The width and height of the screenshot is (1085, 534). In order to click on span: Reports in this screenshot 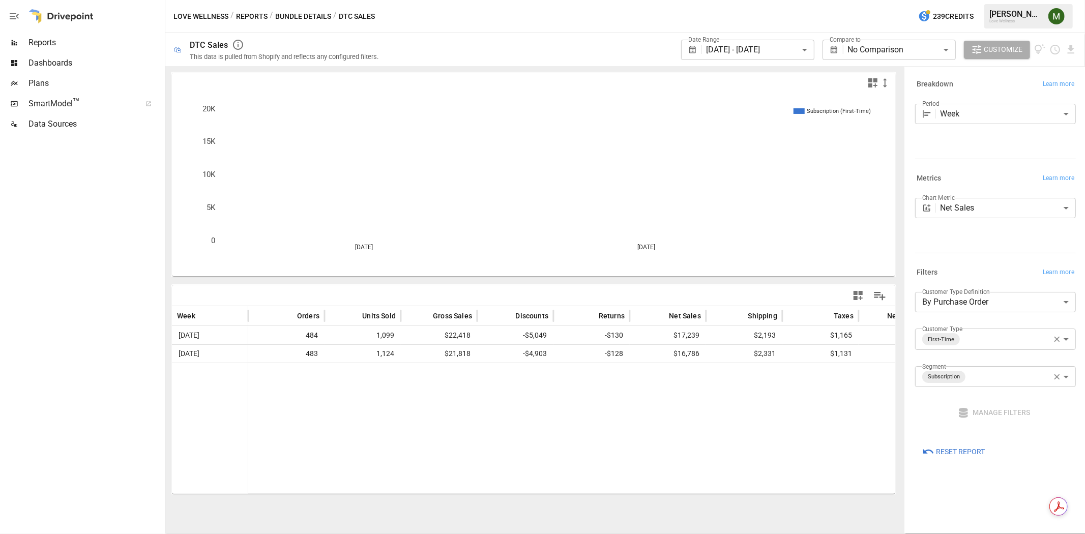, I will do `click(96, 43)`.